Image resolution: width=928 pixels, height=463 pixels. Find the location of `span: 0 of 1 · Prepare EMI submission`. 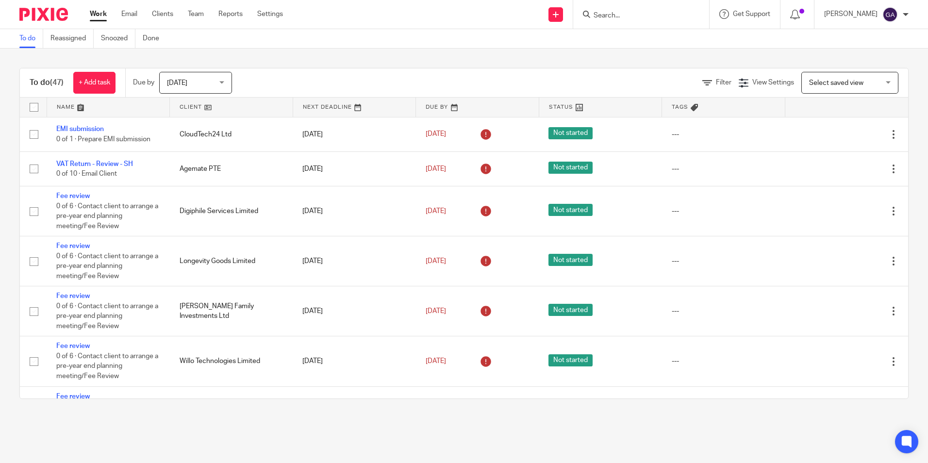

span: 0 of 1 · Prepare EMI submission is located at coordinates (103, 139).